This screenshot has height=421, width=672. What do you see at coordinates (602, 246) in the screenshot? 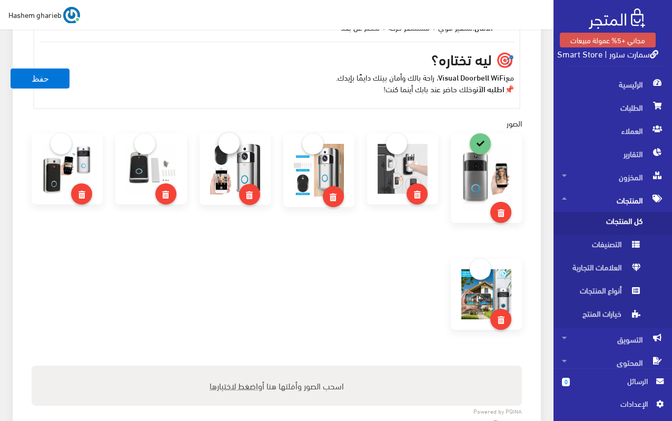
I see `span: التصنيفات` at bounding box center [602, 246].